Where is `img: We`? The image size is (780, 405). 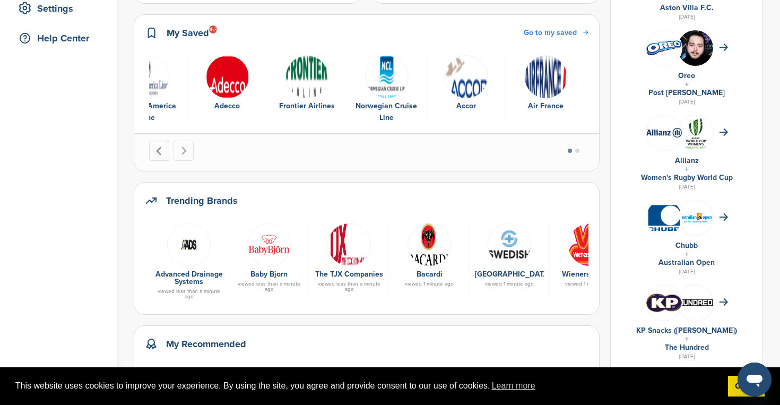
img: We is located at coordinates (589, 244).